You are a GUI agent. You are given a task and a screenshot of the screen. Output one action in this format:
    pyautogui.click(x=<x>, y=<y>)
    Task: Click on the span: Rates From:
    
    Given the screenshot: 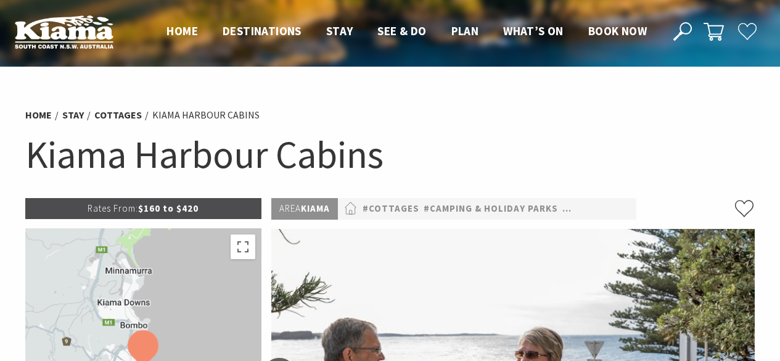 What is the action you would take?
    pyautogui.click(x=113, y=208)
    